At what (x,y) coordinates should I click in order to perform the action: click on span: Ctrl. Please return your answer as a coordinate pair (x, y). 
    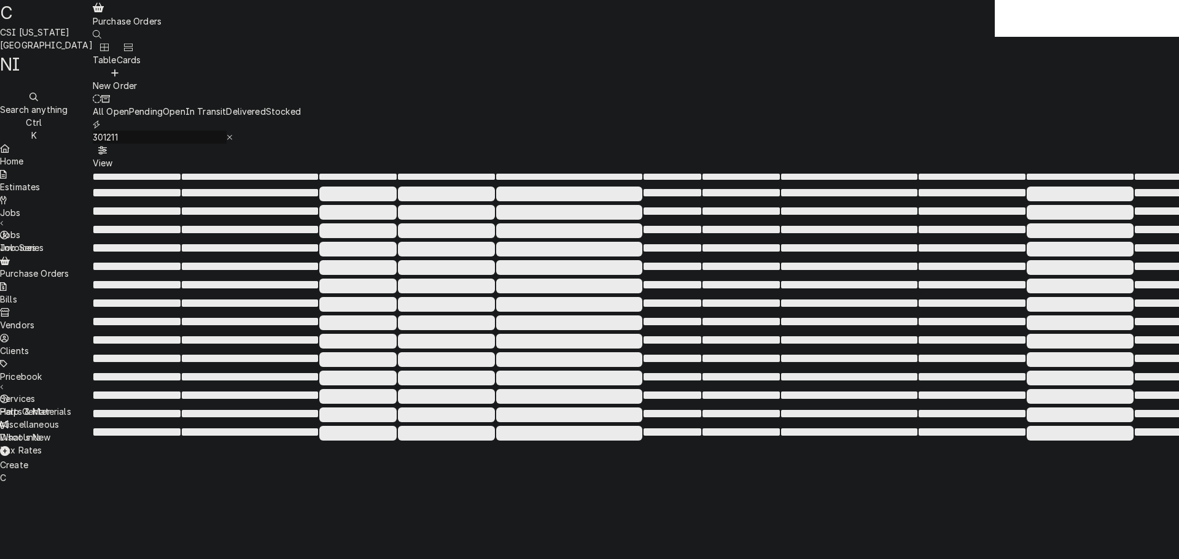
    Looking at the image, I should click on (34, 122).